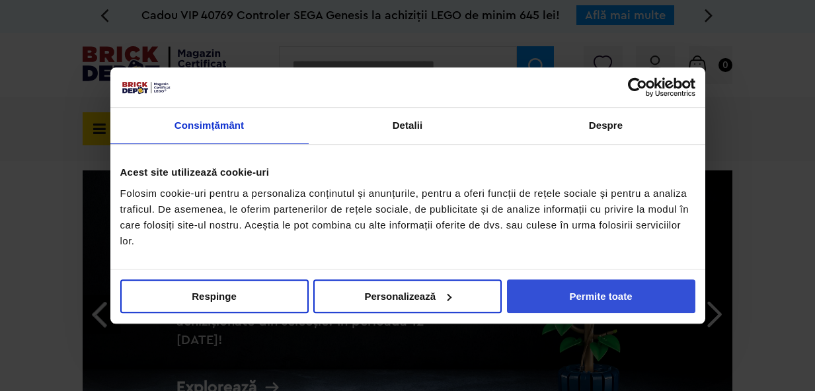 The height and width of the screenshot is (391, 815). I want to click on div: Folosim cookie-uri pentru a personaliza conținutul și anunțurile, pentru a oferi funcții de rețel..., so click(408, 217).